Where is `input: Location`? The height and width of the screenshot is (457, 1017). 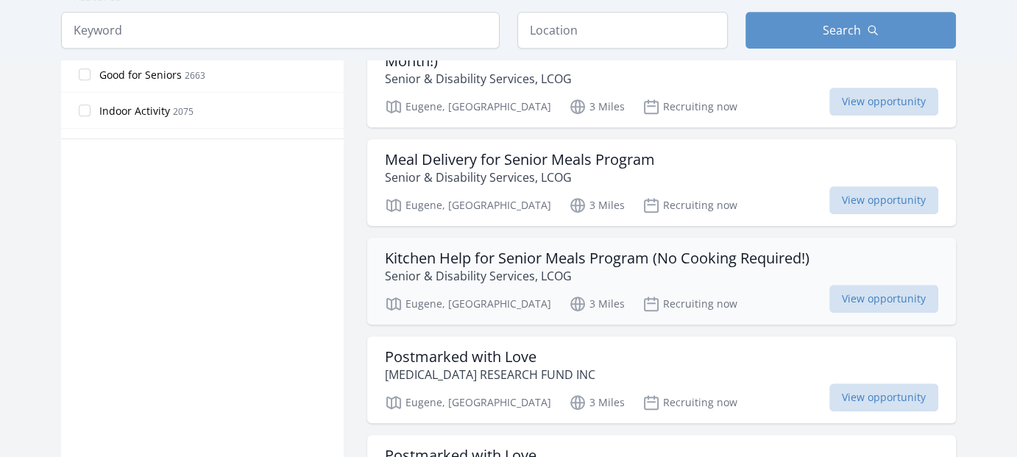
input: Location is located at coordinates (622, 30).